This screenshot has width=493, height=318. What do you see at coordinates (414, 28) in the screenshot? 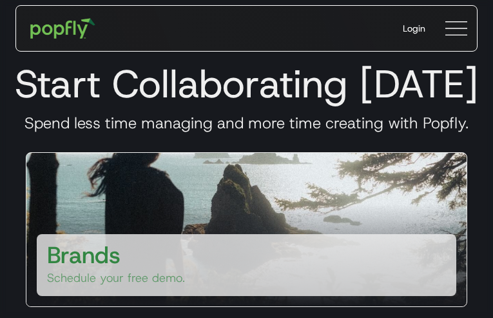
I see `a: Login` at bounding box center [414, 28].